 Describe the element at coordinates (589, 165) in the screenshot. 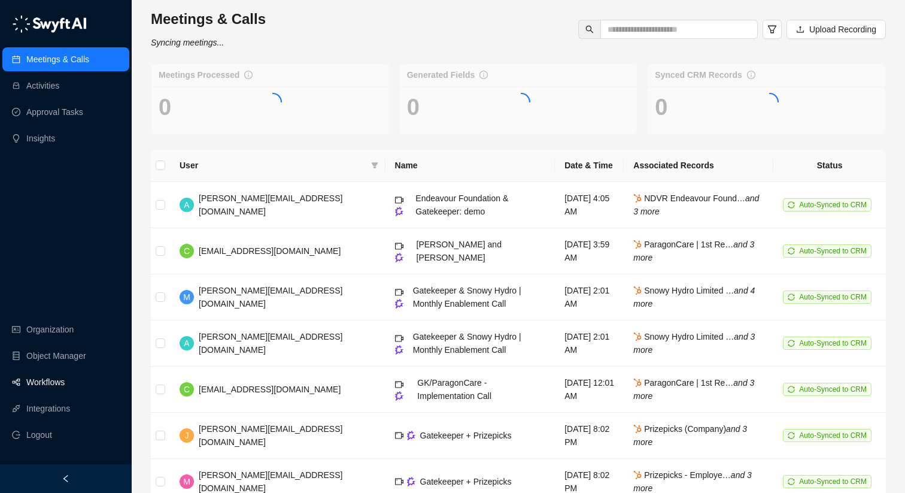

I see `th: Date & Time` at that location.